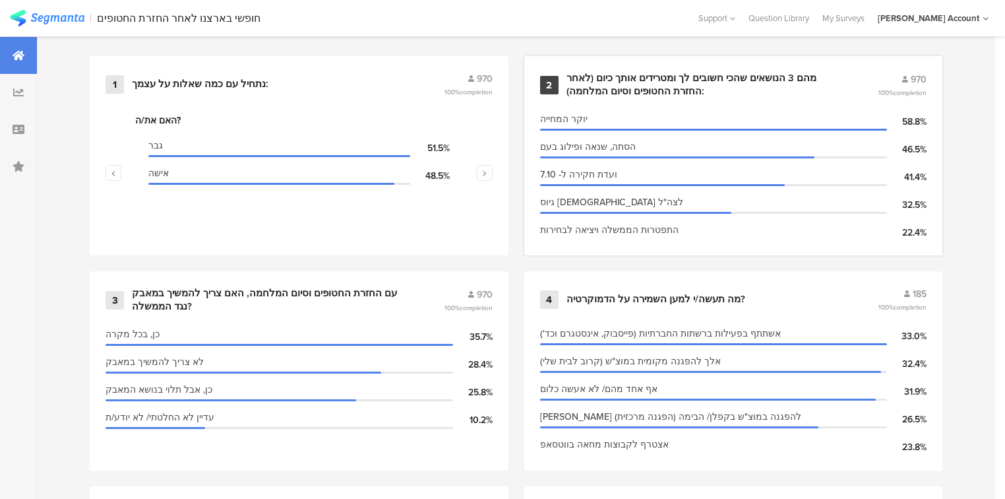 This screenshot has height=499, width=1005. I want to click on div: 23.8%, so click(907, 446).